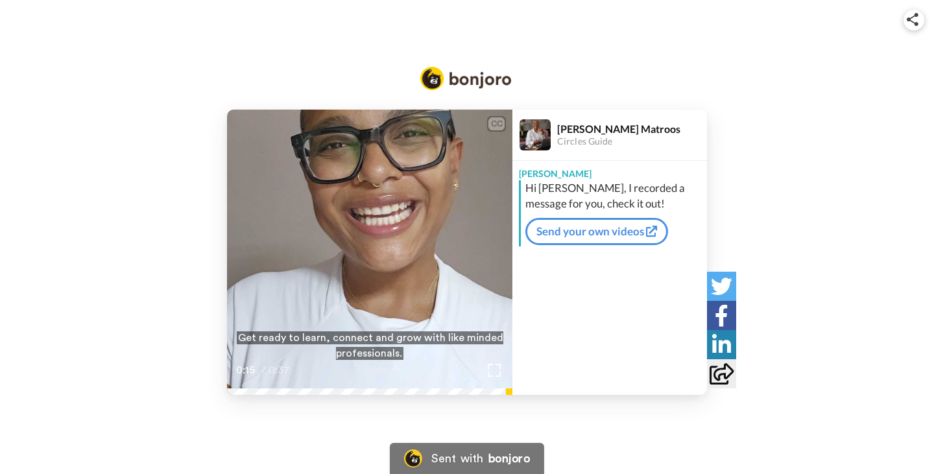 The width and height of the screenshot is (934, 474). Describe the element at coordinates (496, 124) in the screenshot. I see `div: CC` at that location.